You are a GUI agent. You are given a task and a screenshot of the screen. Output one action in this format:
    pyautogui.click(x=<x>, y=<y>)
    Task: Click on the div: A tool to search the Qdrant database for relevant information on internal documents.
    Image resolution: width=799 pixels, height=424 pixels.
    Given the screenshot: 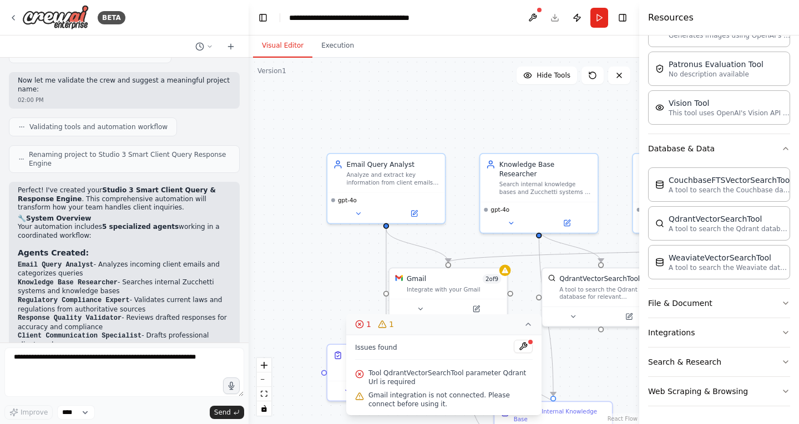 What is the action you would take?
    pyautogui.click(x=606, y=293)
    